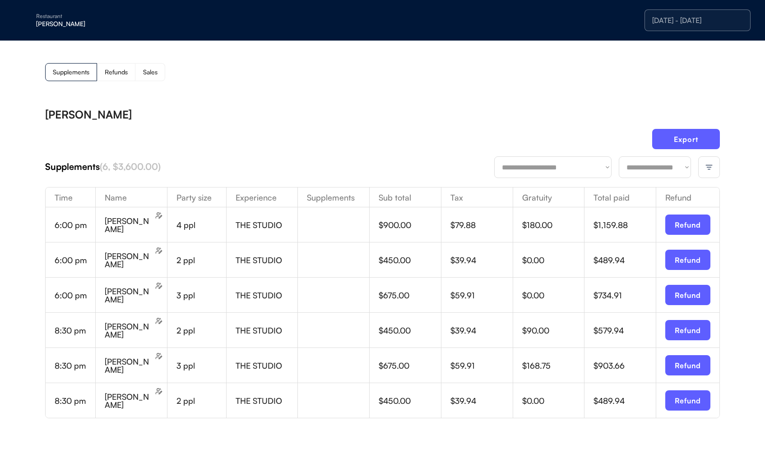 The height and width of the screenshot is (457, 765). Describe the element at coordinates (477, 198) in the screenshot. I see `div: Tax` at that location.